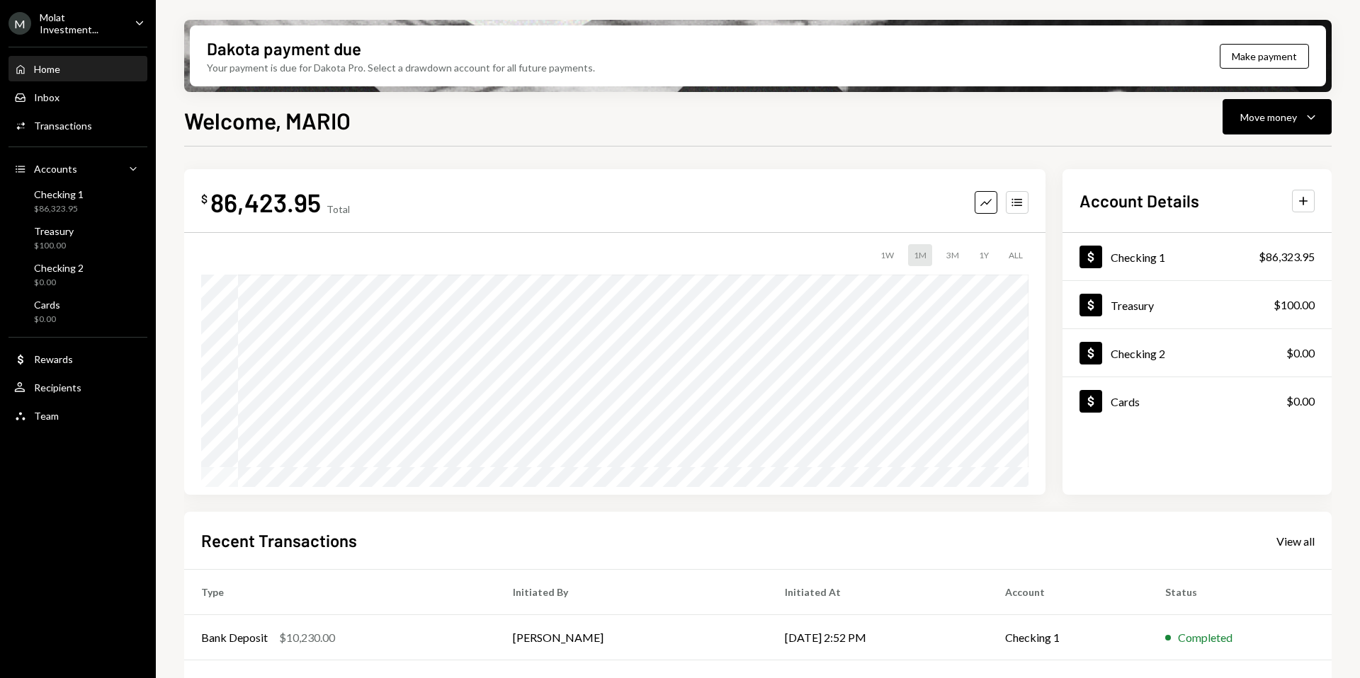  I want to click on div: $10,230.00, so click(307, 638).